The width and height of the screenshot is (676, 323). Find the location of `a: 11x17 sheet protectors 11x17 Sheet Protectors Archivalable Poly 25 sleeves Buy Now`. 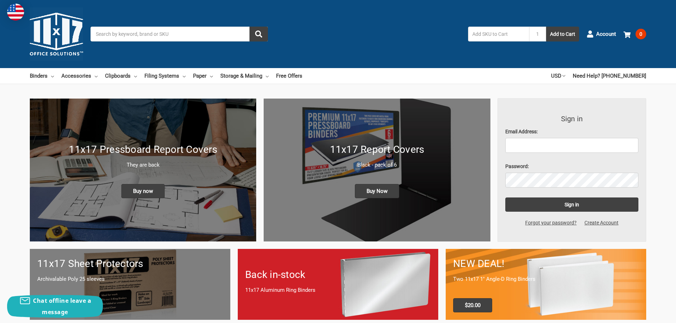

a: 11x17 sheet protectors 11x17 Sheet Protectors Archivalable Poly 25 sleeves Buy Now is located at coordinates (130, 284).